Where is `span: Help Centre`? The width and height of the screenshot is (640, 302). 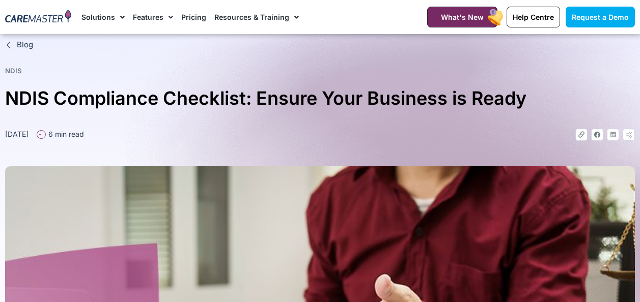
span: Help Centre is located at coordinates (533, 17).